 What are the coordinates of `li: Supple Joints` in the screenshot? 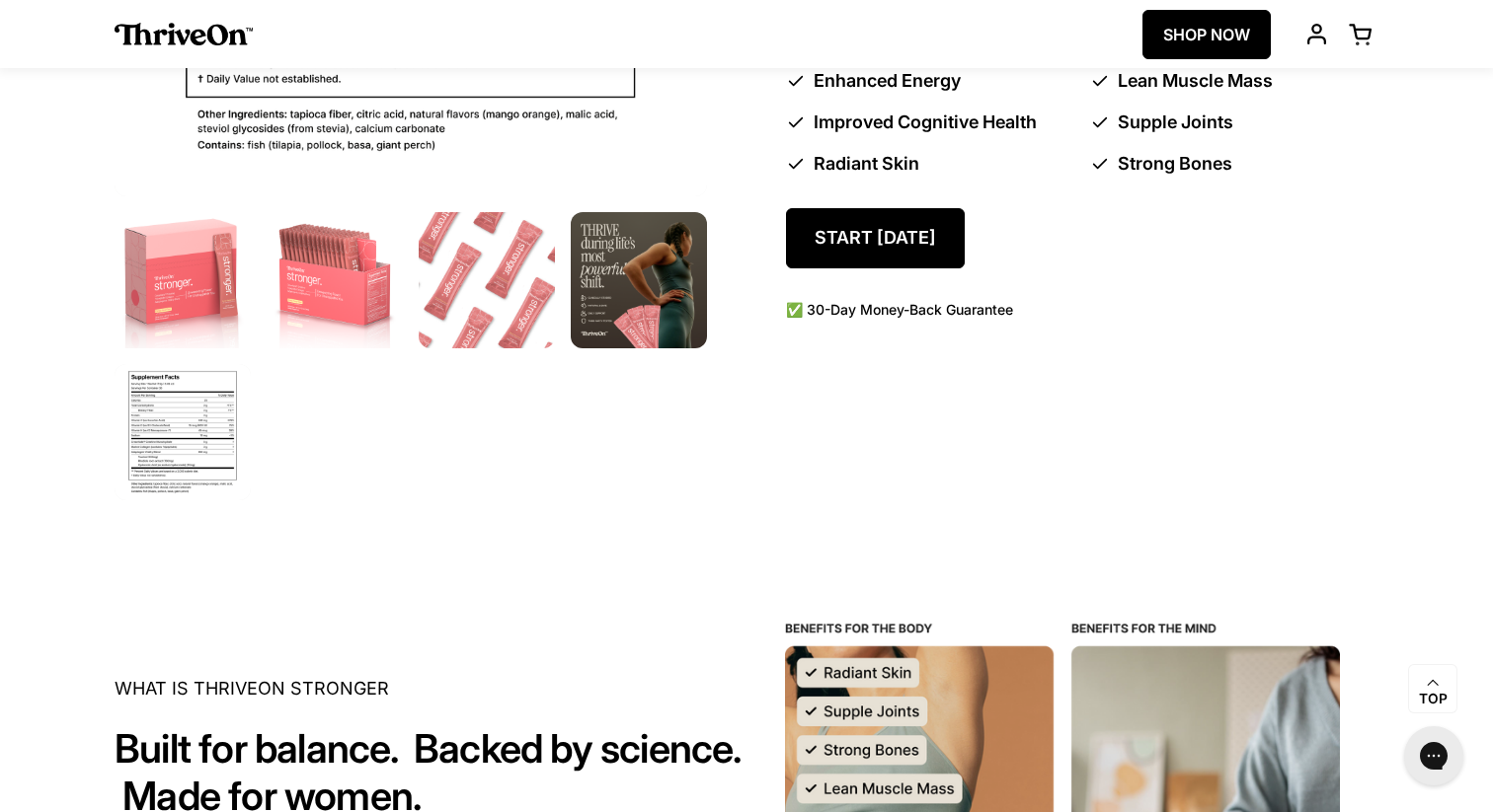 It's located at (1234, 123).